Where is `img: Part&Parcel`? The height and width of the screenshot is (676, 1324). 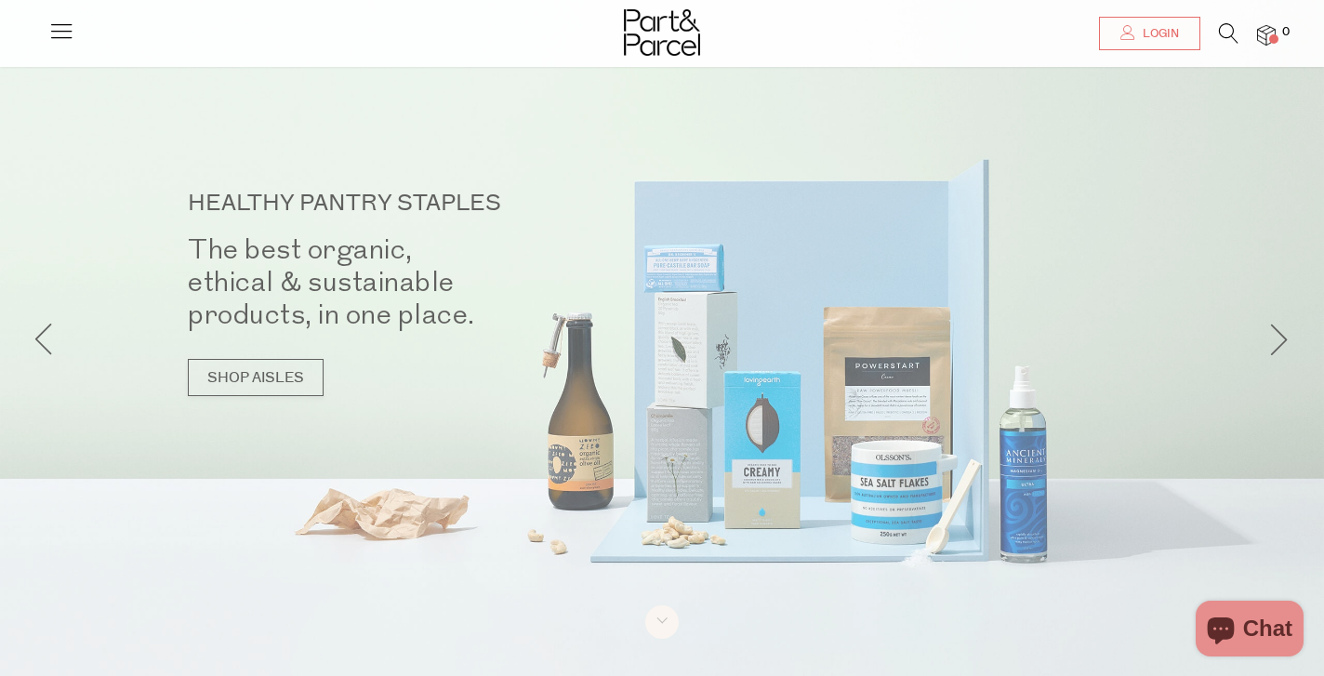
img: Part&Parcel is located at coordinates (662, 33).